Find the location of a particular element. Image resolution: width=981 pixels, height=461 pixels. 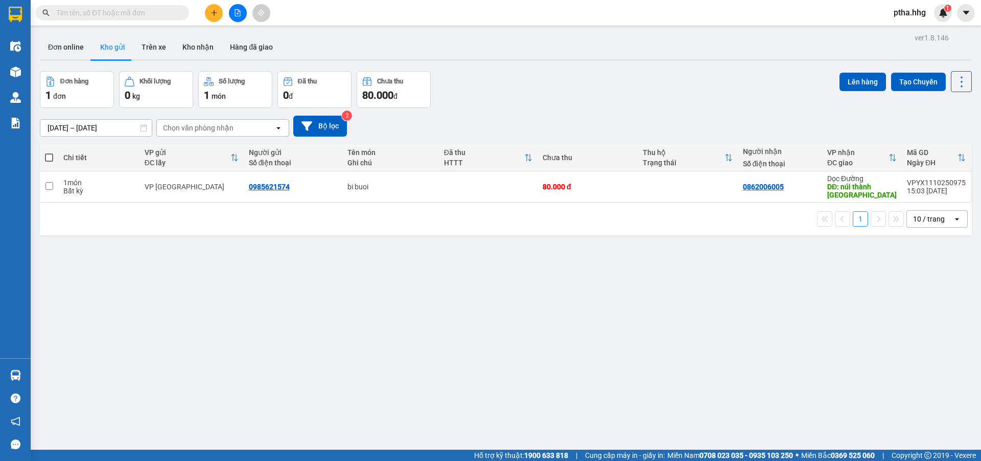

span: Cung cấp máy in - giấy in: is located at coordinates (625, 455).